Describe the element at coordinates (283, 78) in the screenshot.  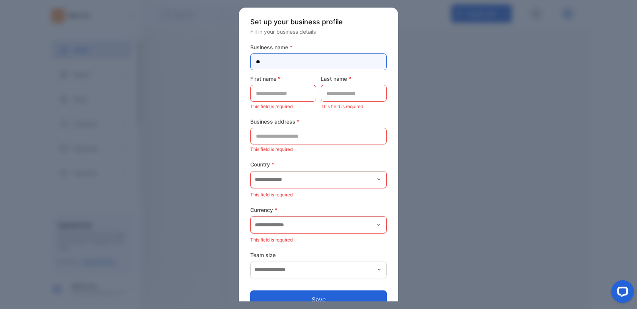
I see `label: First name` at that location.